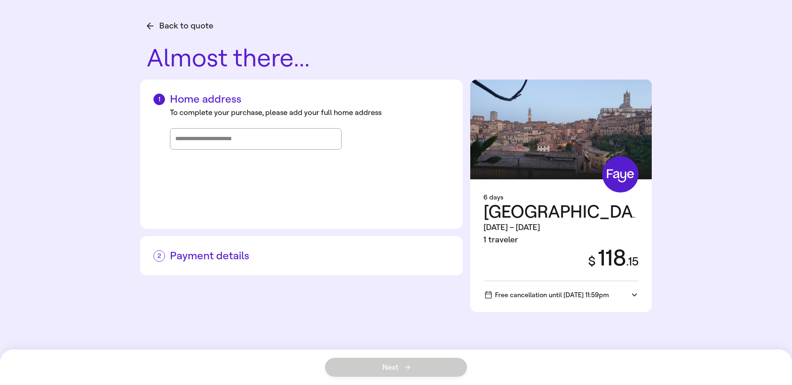  What do you see at coordinates (608, 258) in the screenshot?
I see `div: 118` at bounding box center [608, 258].